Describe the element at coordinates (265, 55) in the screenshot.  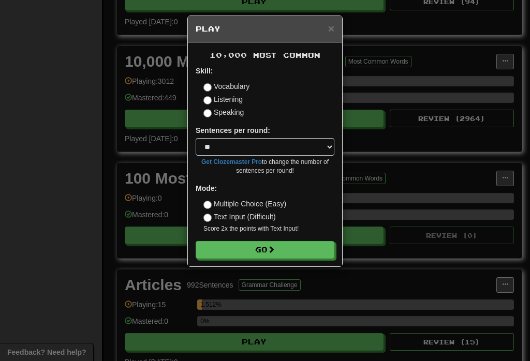
I see `span: 10,000 Most Common` at that location.